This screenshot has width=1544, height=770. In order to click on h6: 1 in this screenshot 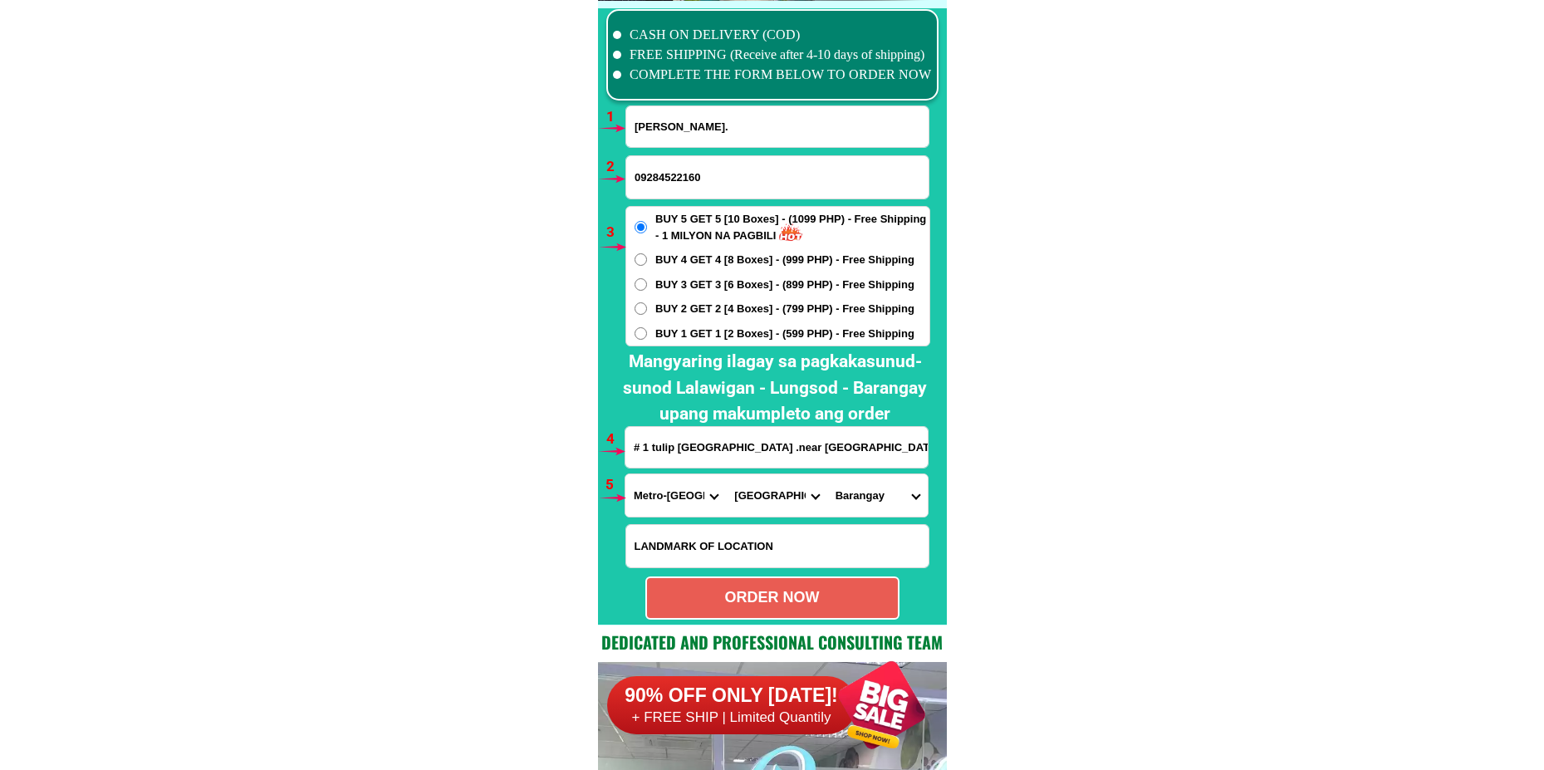, I will do `click(616, 117)`.